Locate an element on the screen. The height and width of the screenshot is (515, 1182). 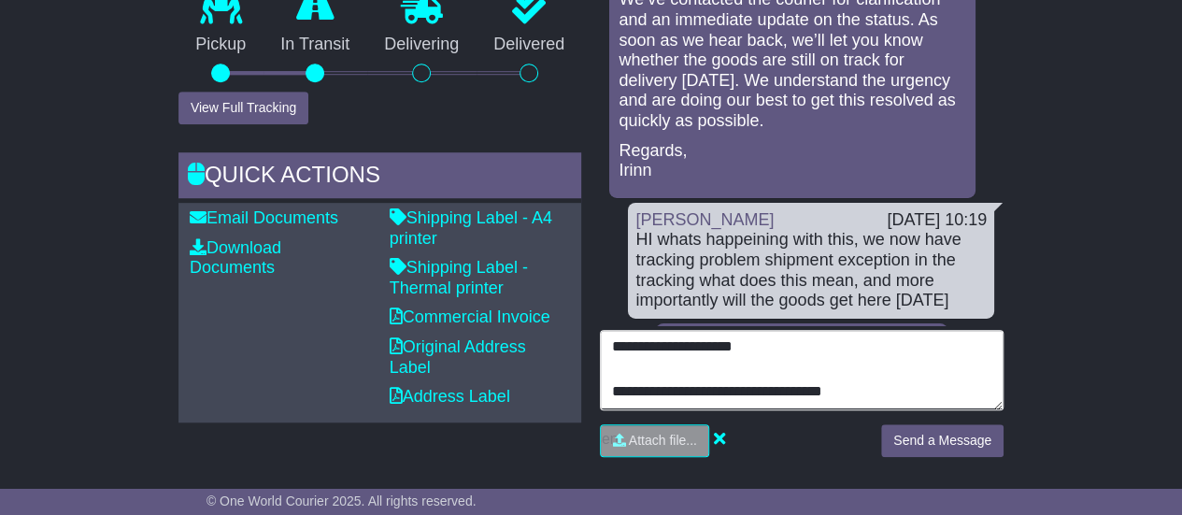
a: Shipping Label - A4 printer is located at coordinates (471, 228).